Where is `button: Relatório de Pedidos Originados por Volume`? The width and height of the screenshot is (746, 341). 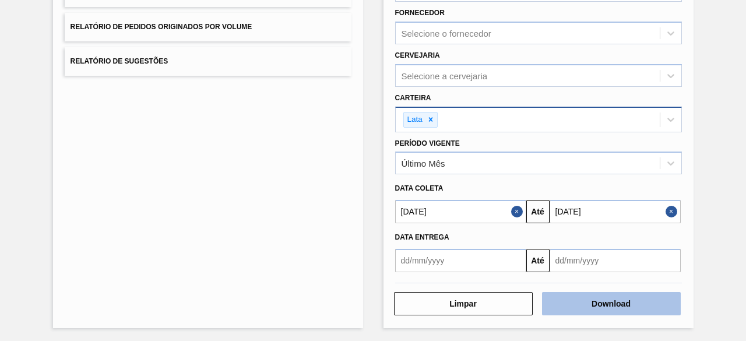
button: Relatório de Pedidos Originados por Volume is located at coordinates (208, 27).